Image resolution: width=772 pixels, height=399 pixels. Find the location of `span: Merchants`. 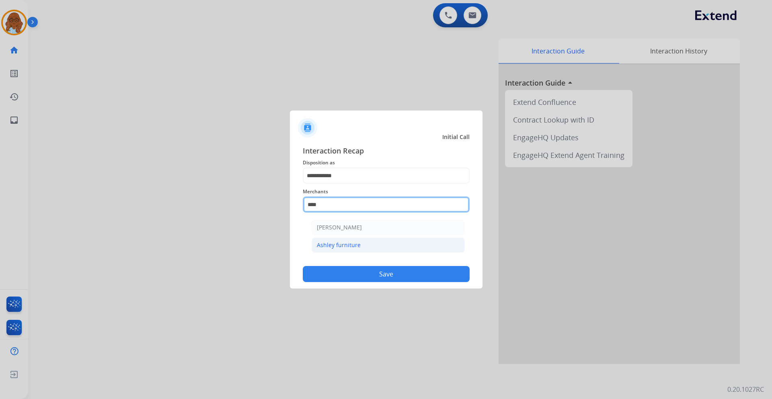

span: Merchants is located at coordinates (386, 192).